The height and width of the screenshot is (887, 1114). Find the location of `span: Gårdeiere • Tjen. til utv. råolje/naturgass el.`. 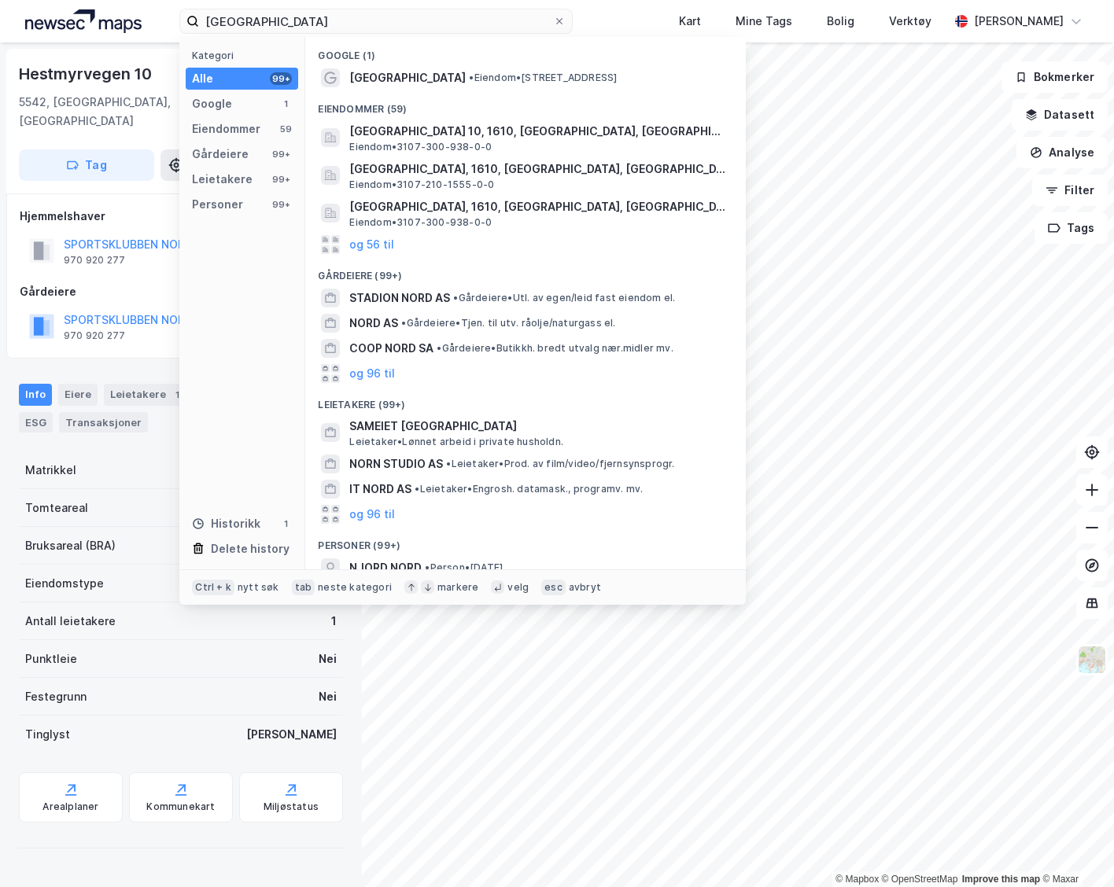

span: Gårdeiere • Tjen. til utv. råolje/naturgass el. is located at coordinates (508, 323).